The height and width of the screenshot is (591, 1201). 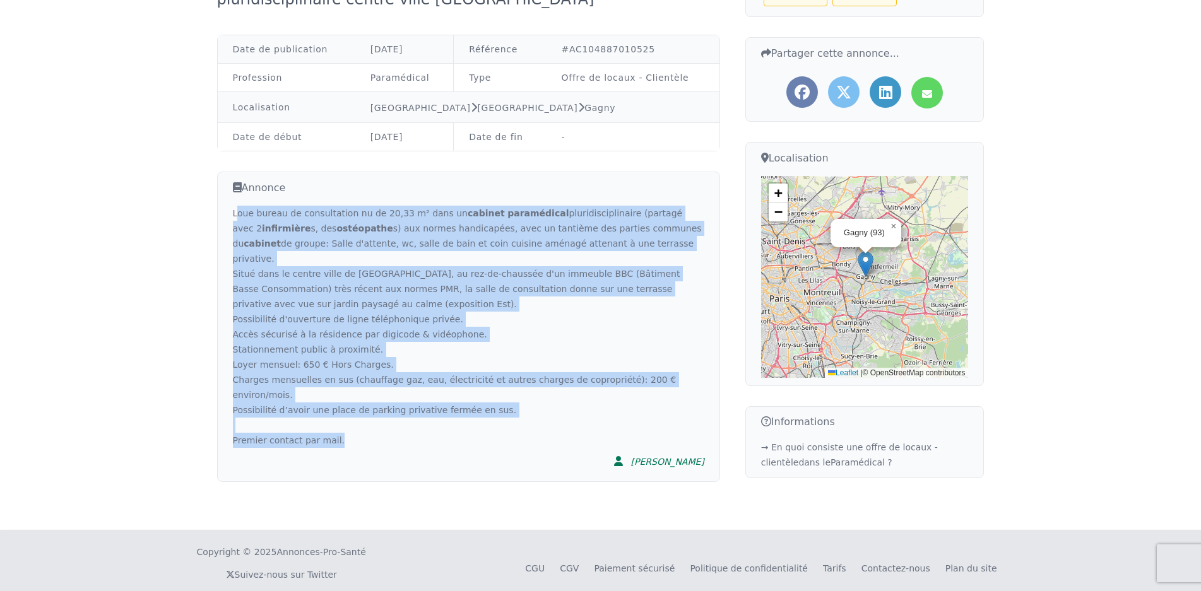 What do you see at coordinates (894, 227) in the screenshot?
I see `a: Close popup` at bounding box center [894, 227].